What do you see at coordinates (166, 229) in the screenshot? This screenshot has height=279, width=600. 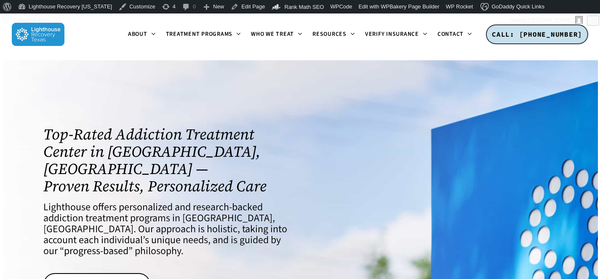 I see `h4: Lighthouse offers personalized and research-backed addiction treatment programs in [GEOGRAPHIC_DA...` at bounding box center [166, 229].